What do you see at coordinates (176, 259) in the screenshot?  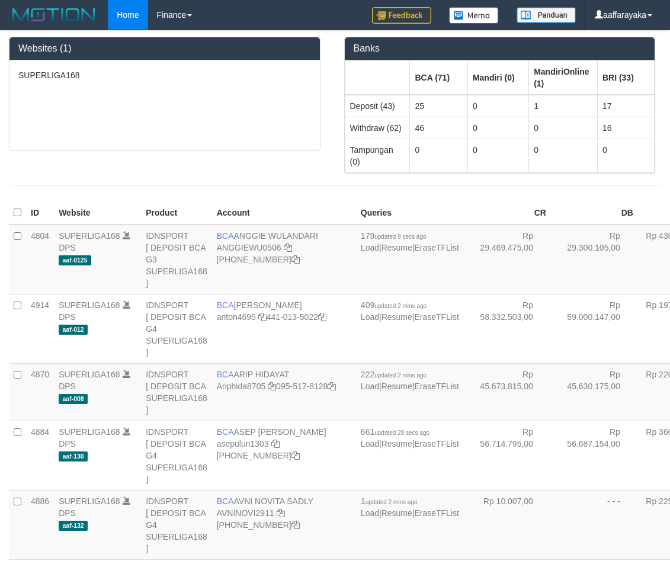 I see `td: IDNSPORT [ DEPOSIT BCA G3 SUPERLIGA168 ]` at bounding box center [176, 259].